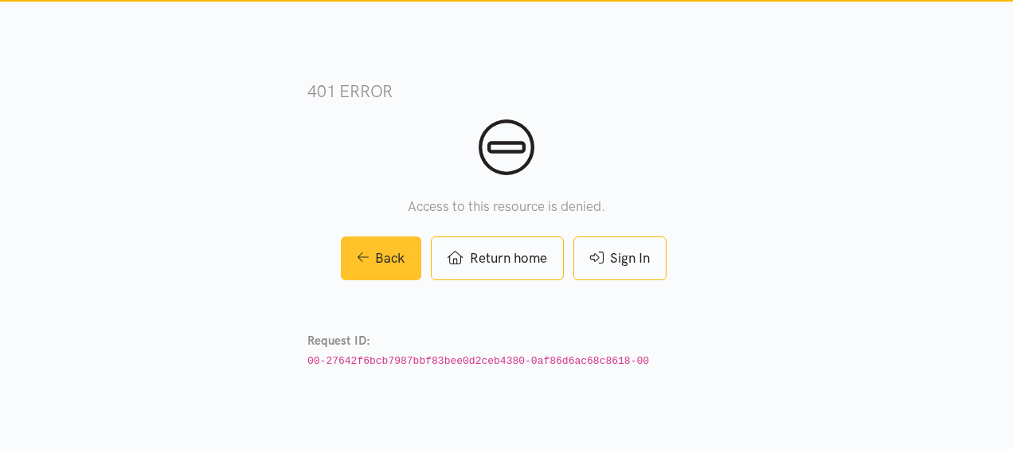 This screenshot has width=1013, height=449. Describe the element at coordinates (478, 361) in the screenshot. I see `code: 00-27642f6bcb7987bbf83bee0d2ceb4380-0af86d6ac68c8618-00` at that location.